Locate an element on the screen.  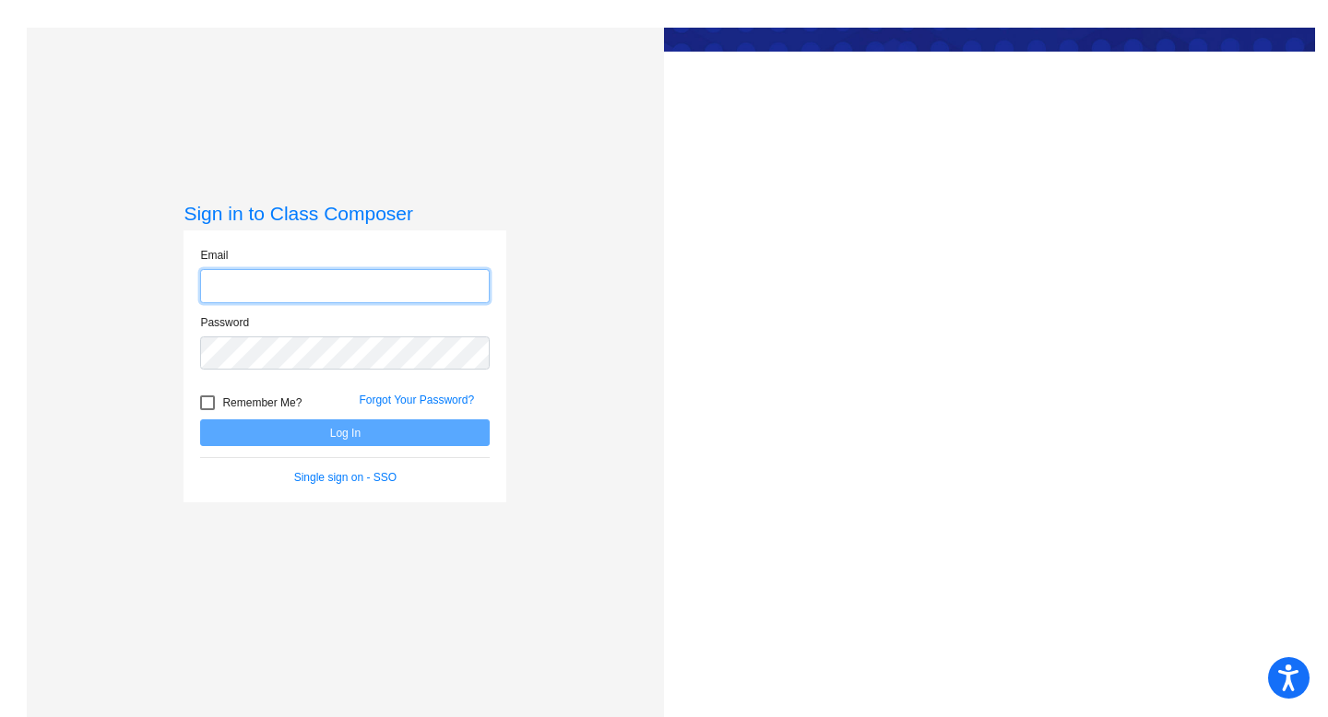
a: Single sign on - SSO is located at coordinates (345, 478).